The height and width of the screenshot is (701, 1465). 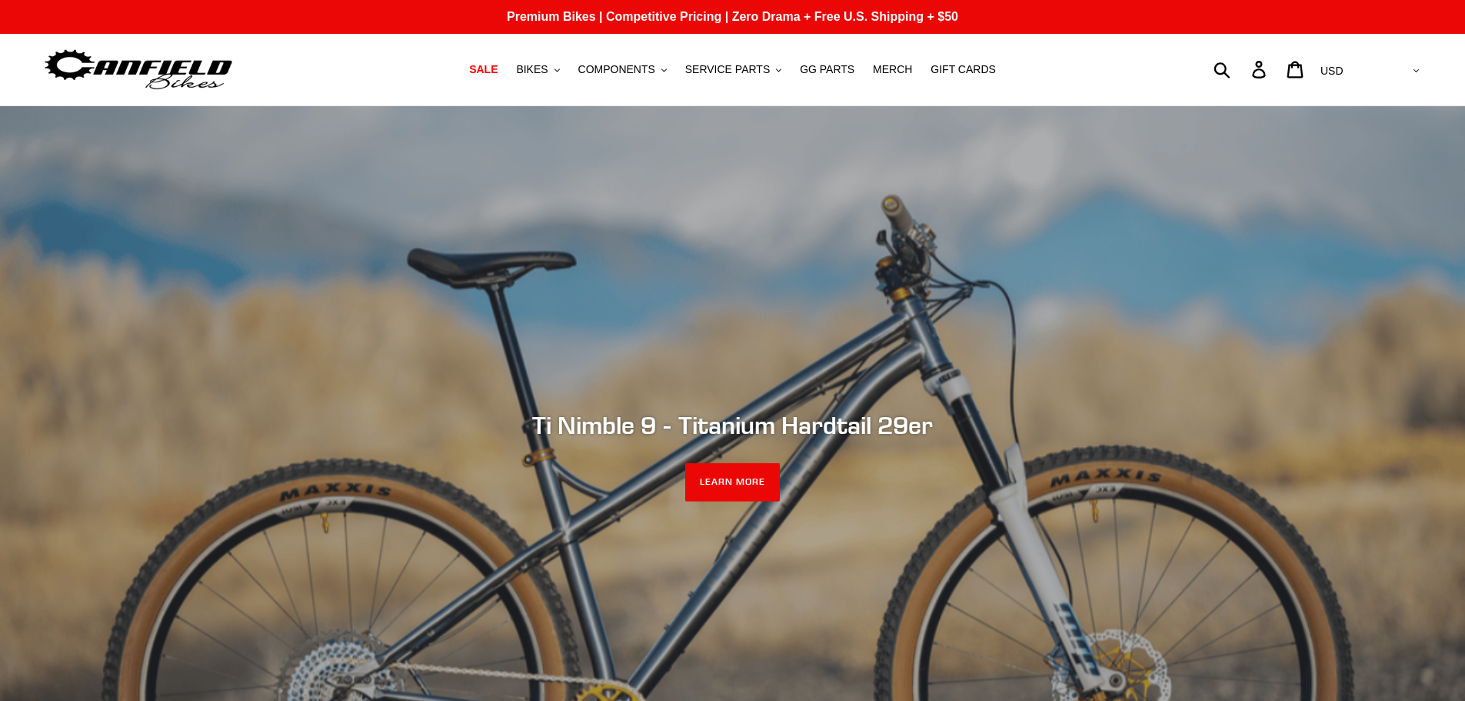 What do you see at coordinates (732, 482) in the screenshot?
I see `a: LEARN MORE` at bounding box center [732, 482].